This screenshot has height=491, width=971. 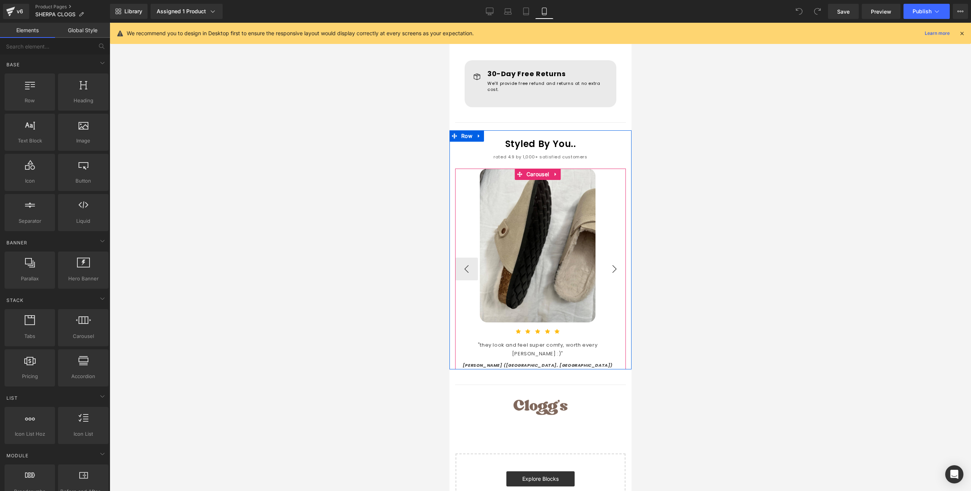 I want to click on a: Learn more, so click(x=937, y=33).